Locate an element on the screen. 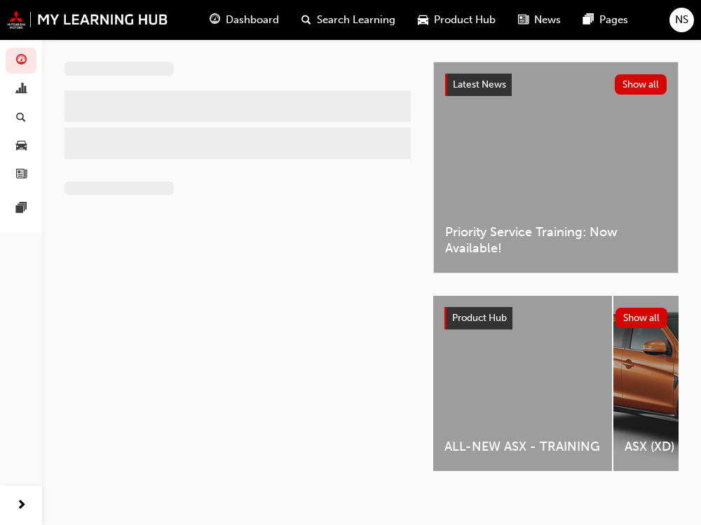 Image resolution: width=701 pixels, height=525 pixels. a: guage-iconDashboard is located at coordinates (244, 20).